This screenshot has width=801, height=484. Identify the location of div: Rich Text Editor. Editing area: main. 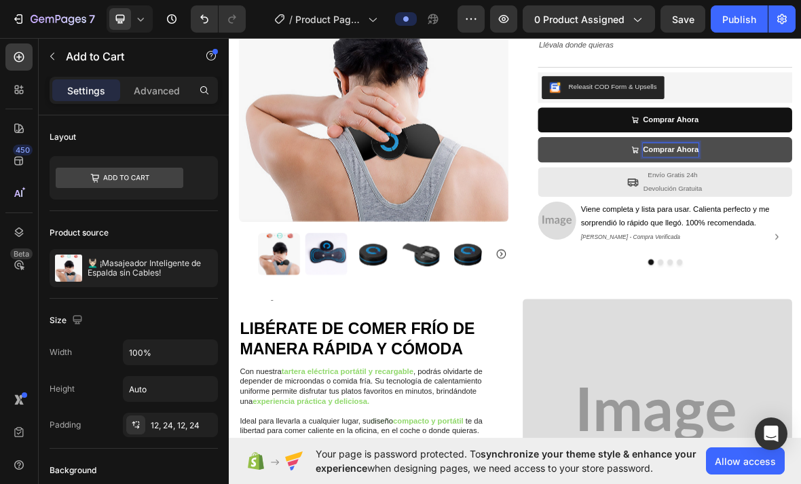
(628, 168).